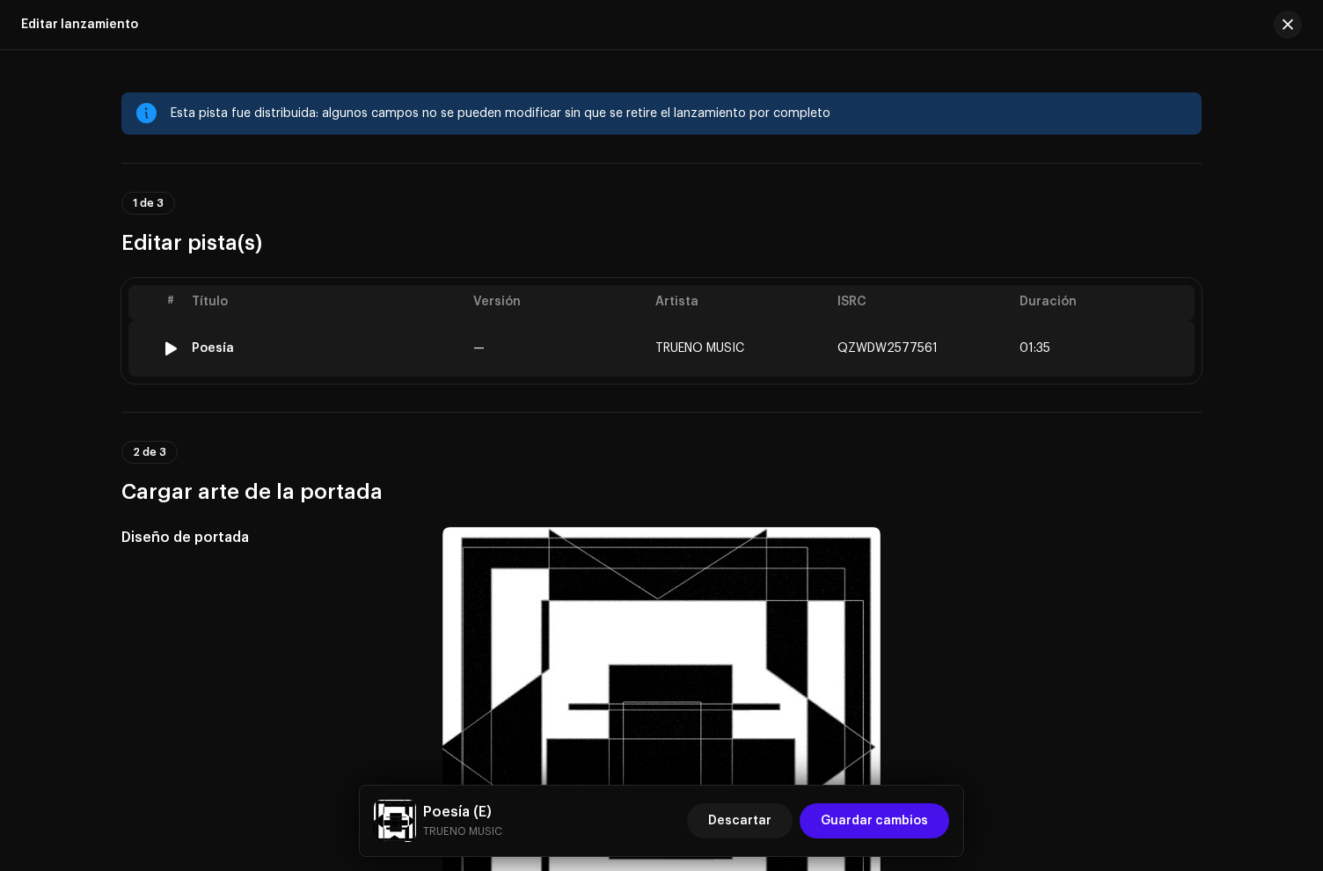 Image resolution: width=1323 pixels, height=871 pixels. Describe the element at coordinates (874, 820) in the screenshot. I see `button: Guardar cambios` at that location.